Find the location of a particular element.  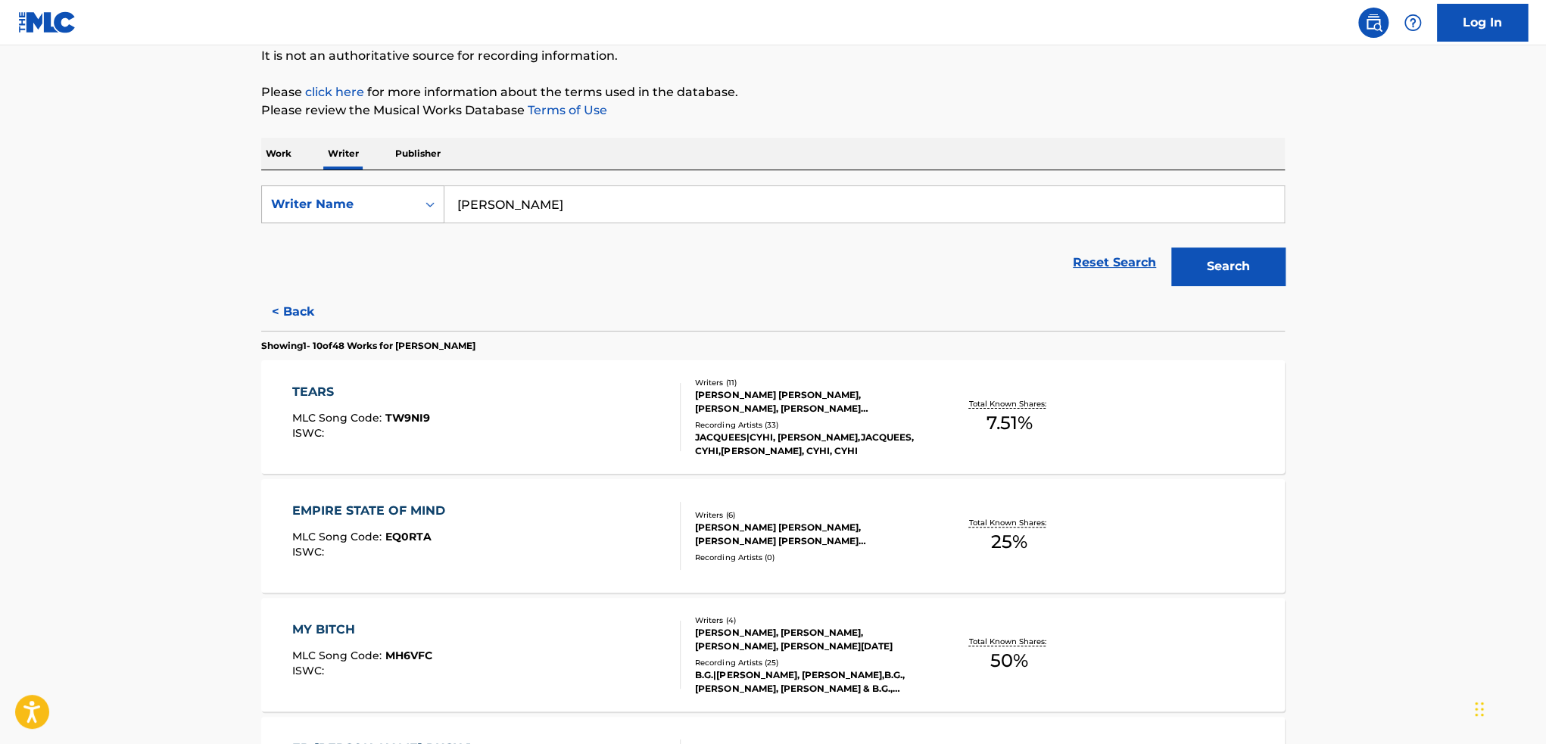

p: Publisher is located at coordinates (418, 154).